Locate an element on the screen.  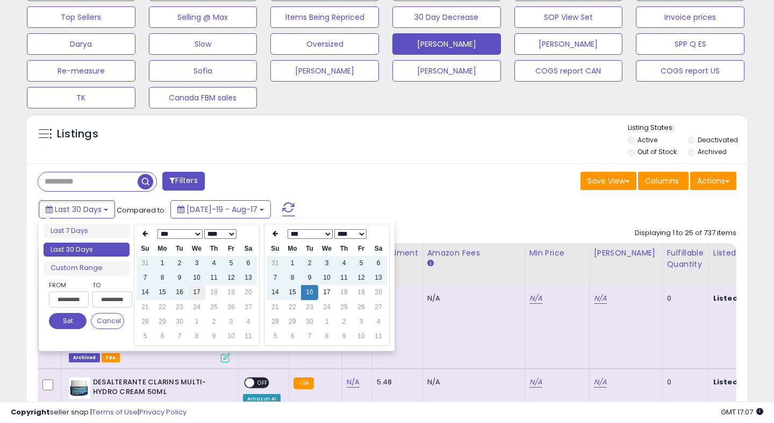
button: Slow is located at coordinates (203, 44).